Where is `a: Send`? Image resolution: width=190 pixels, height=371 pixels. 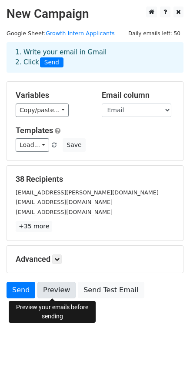 a: Send is located at coordinates (21, 290).